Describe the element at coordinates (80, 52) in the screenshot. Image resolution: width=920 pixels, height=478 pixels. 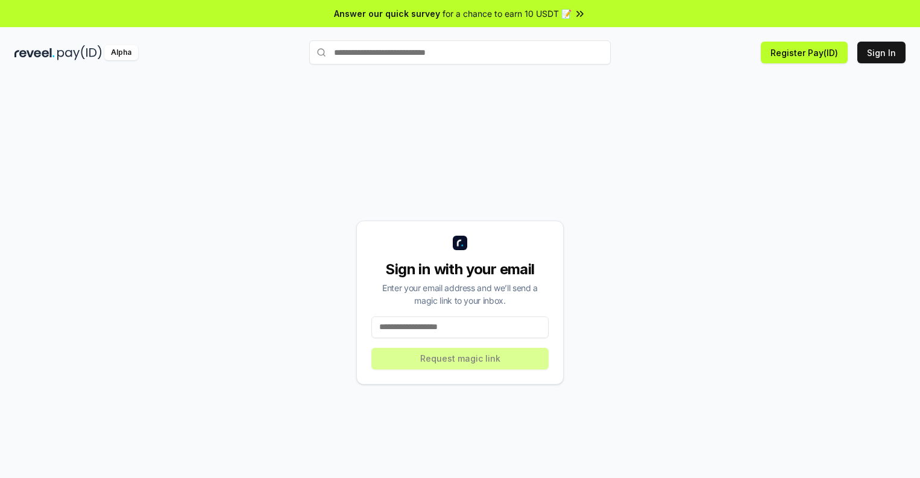
I see `img: pay_id` at that location.